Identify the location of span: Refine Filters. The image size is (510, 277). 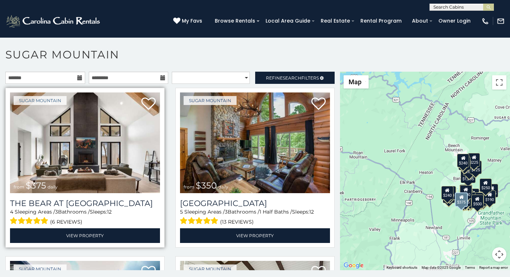
(293, 78).